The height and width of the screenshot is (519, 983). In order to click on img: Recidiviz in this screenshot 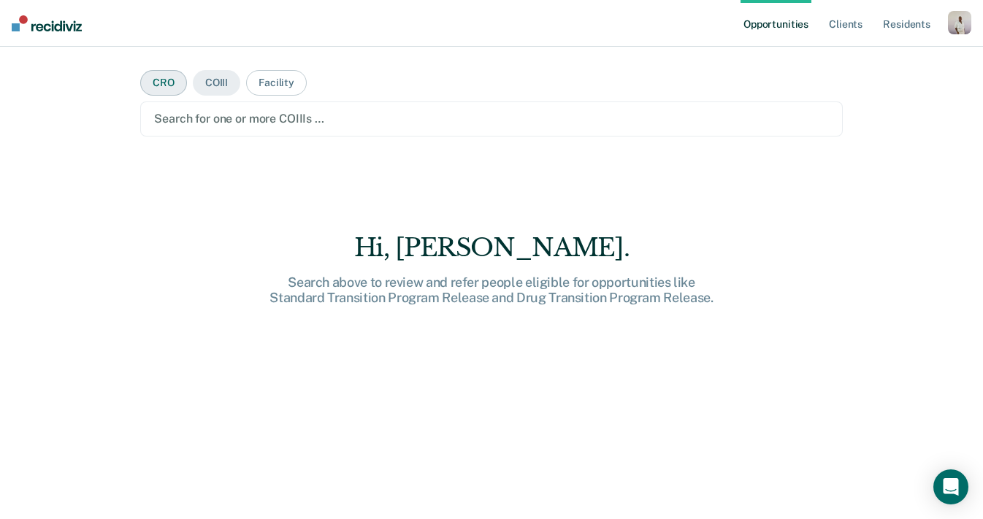, I will do `click(47, 23)`.